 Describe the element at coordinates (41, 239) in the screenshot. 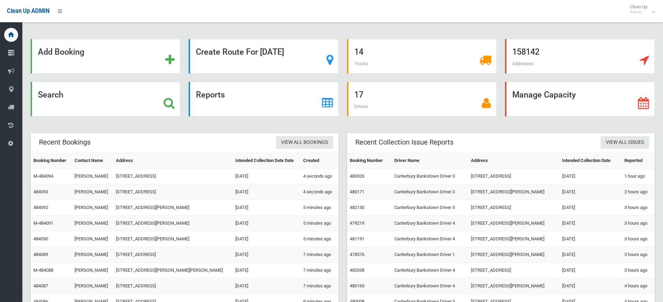

I see `a: 484090` at that location.